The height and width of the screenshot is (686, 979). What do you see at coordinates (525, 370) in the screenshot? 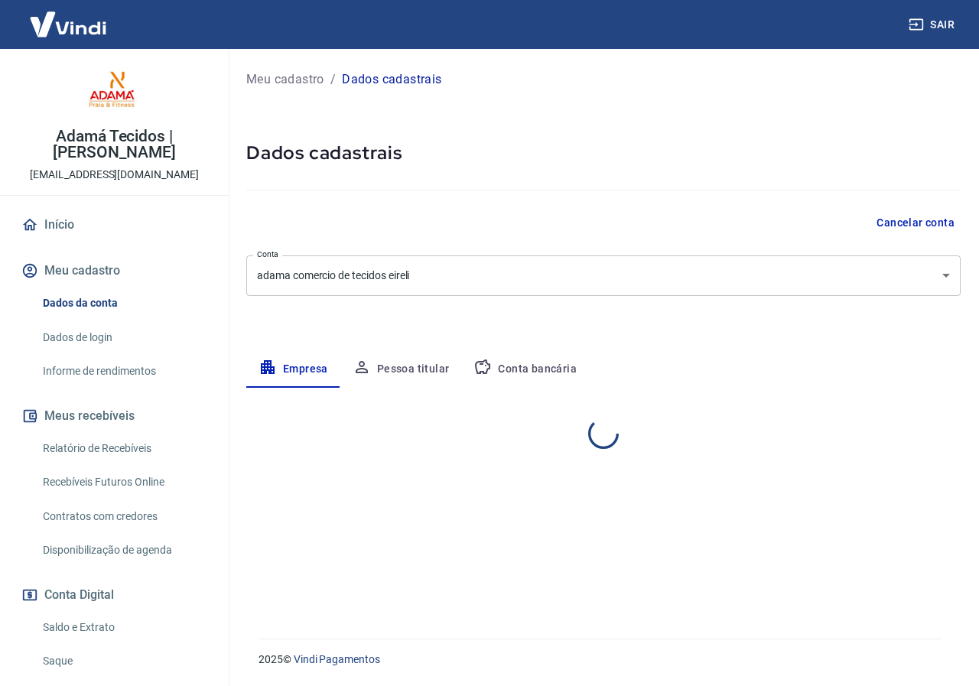
I see `button: Conta bancária` at bounding box center [525, 370].